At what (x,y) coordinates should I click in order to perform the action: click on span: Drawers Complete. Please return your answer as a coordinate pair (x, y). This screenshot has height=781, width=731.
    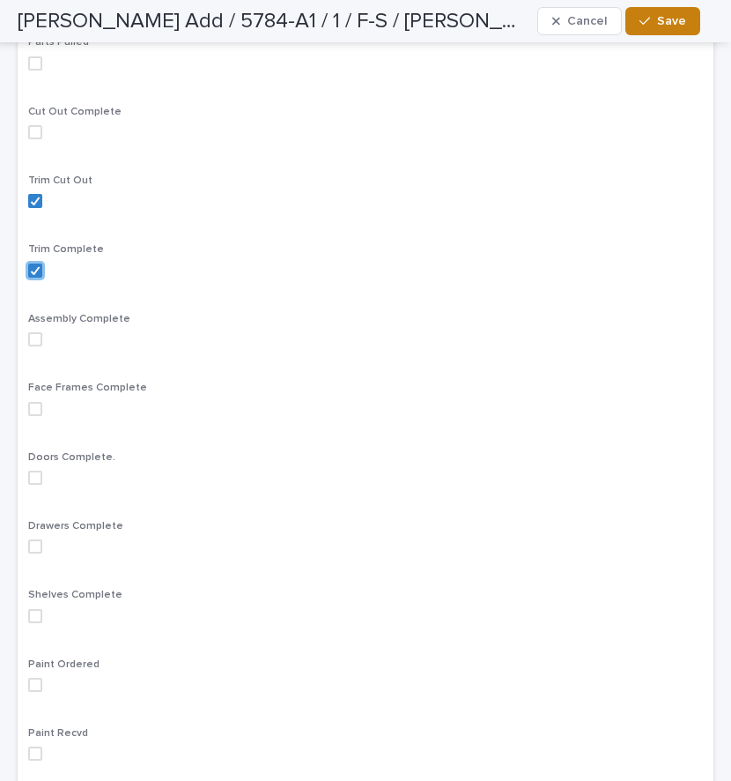
    Looking at the image, I should click on (76, 526).